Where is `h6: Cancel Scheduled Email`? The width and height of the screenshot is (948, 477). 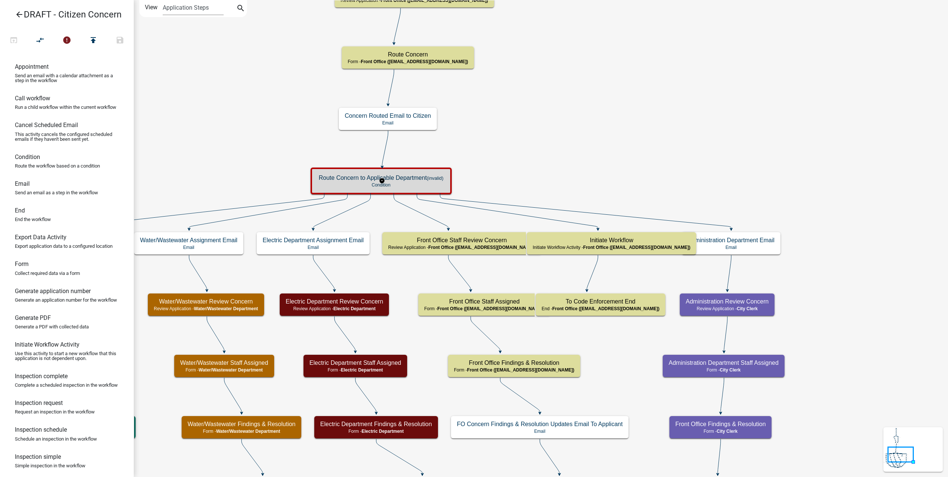
h6: Cancel Scheduled Email is located at coordinates (46, 125).